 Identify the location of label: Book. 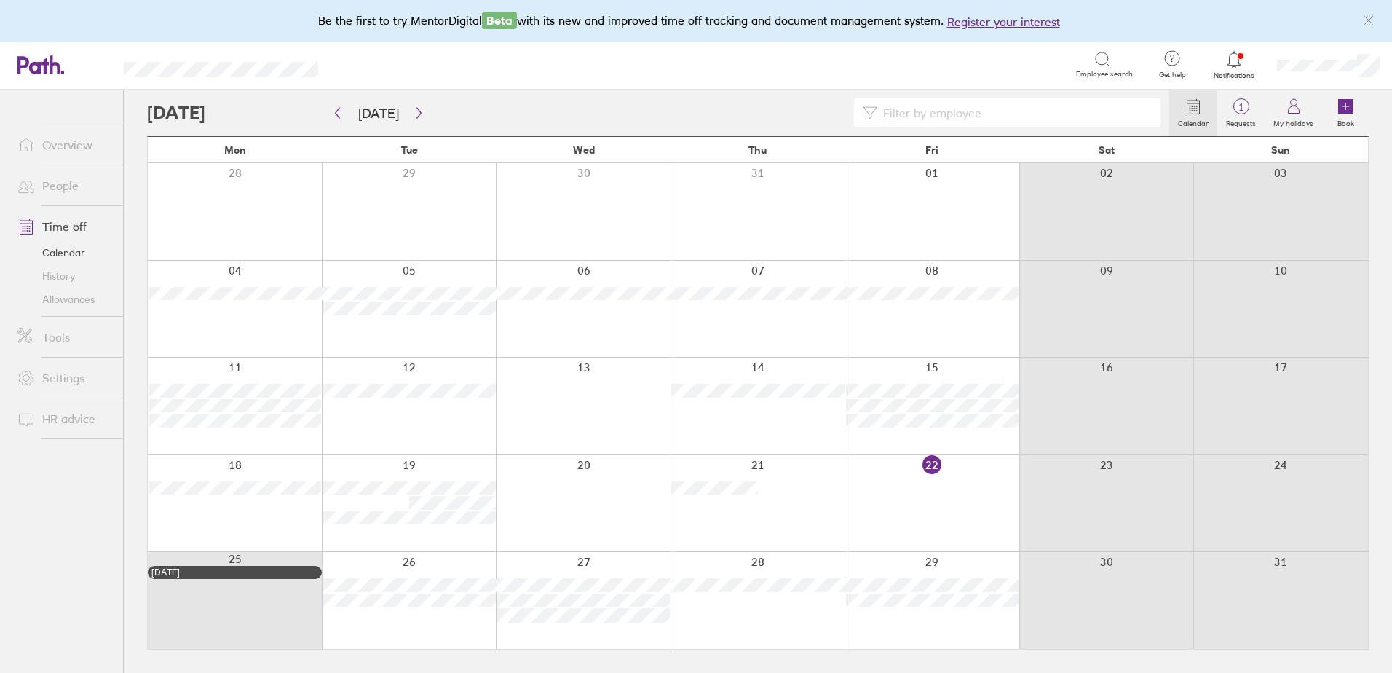
(1345, 122).